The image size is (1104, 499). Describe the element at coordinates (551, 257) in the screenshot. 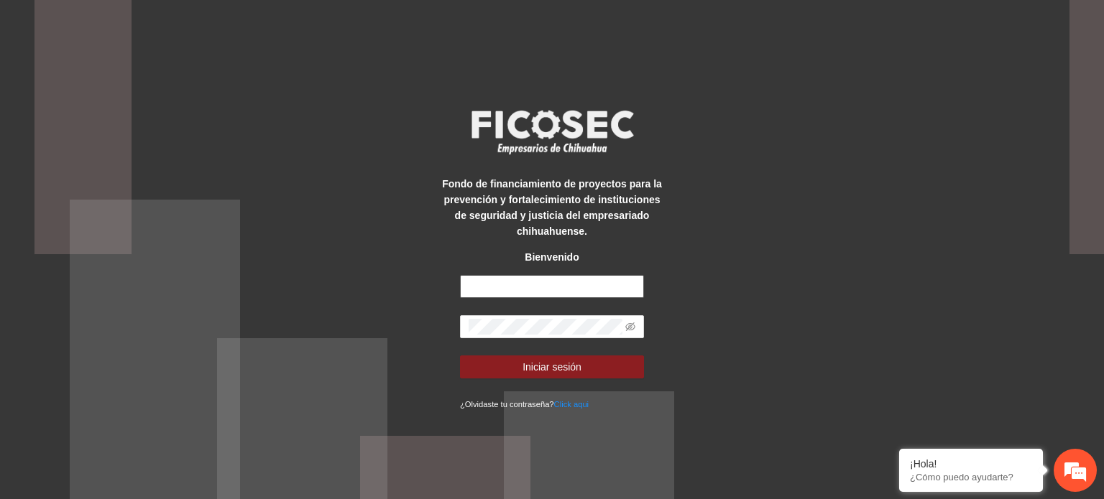

I see `strong: Bienvenido` at that location.